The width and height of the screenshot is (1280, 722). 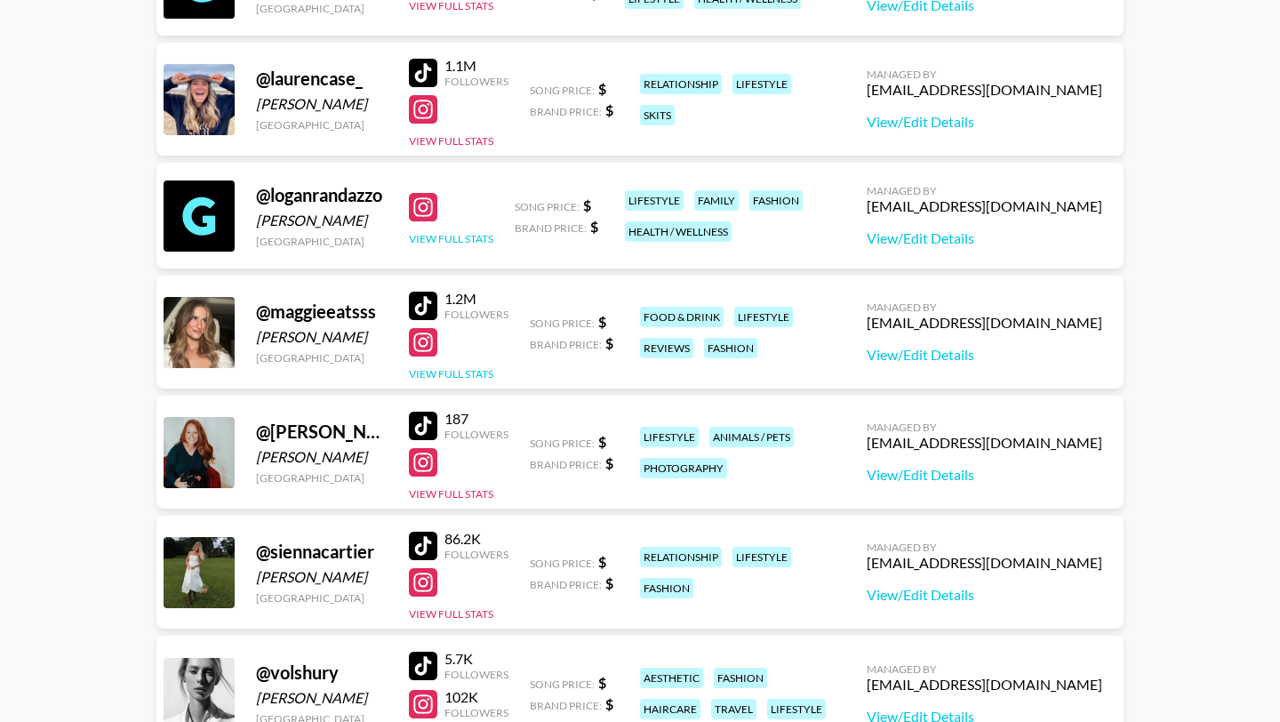 I want to click on div: health / wellness, so click(x=678, y=231).